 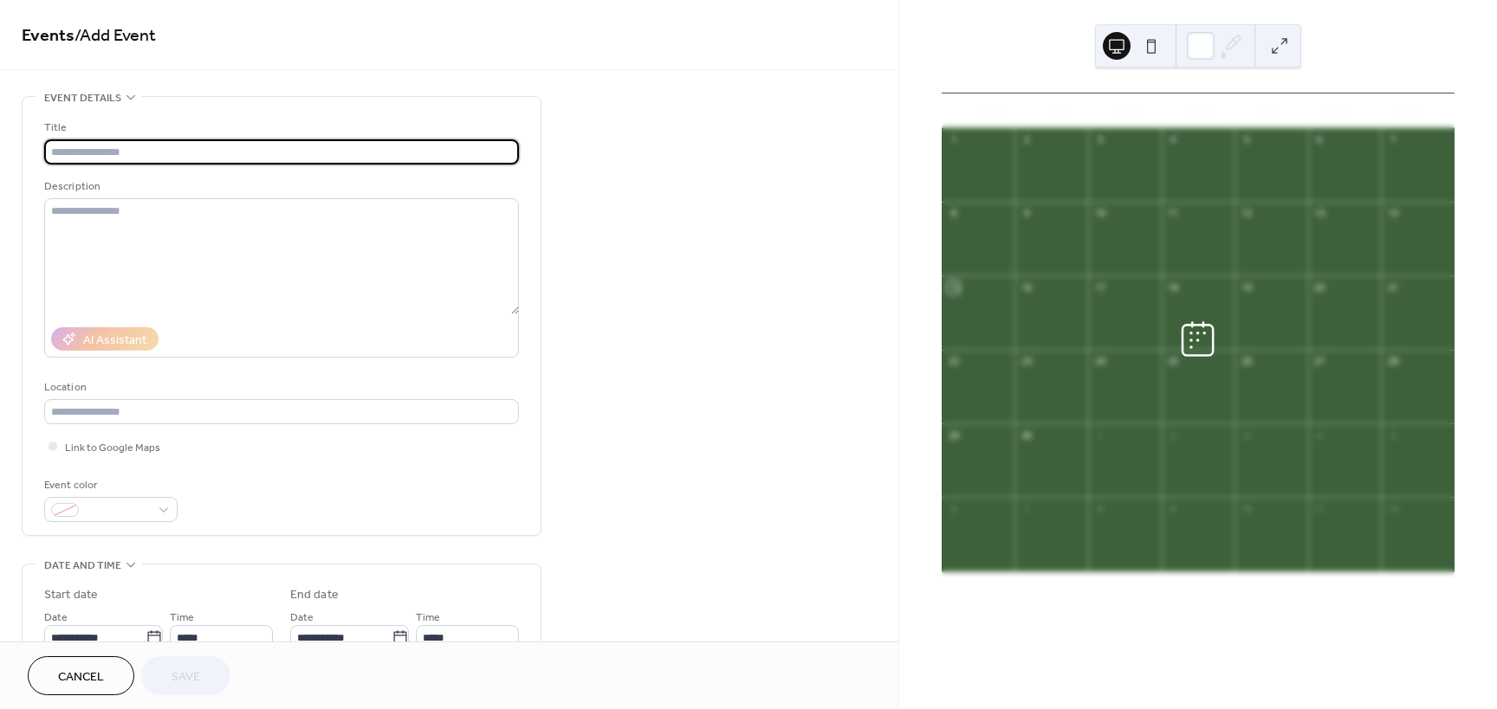 What do you see at coordinates (1267, 111) in the screenshot?
I see `div: Fri` at bounding box center [1267, 111].